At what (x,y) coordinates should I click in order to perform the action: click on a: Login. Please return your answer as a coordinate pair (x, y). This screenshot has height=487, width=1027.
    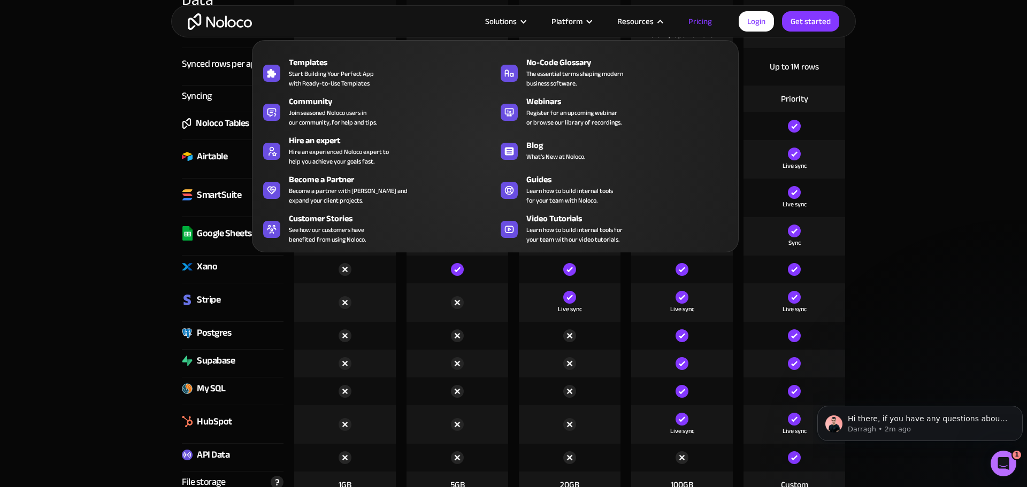
    Looking at the image, I should click on (756, 21).